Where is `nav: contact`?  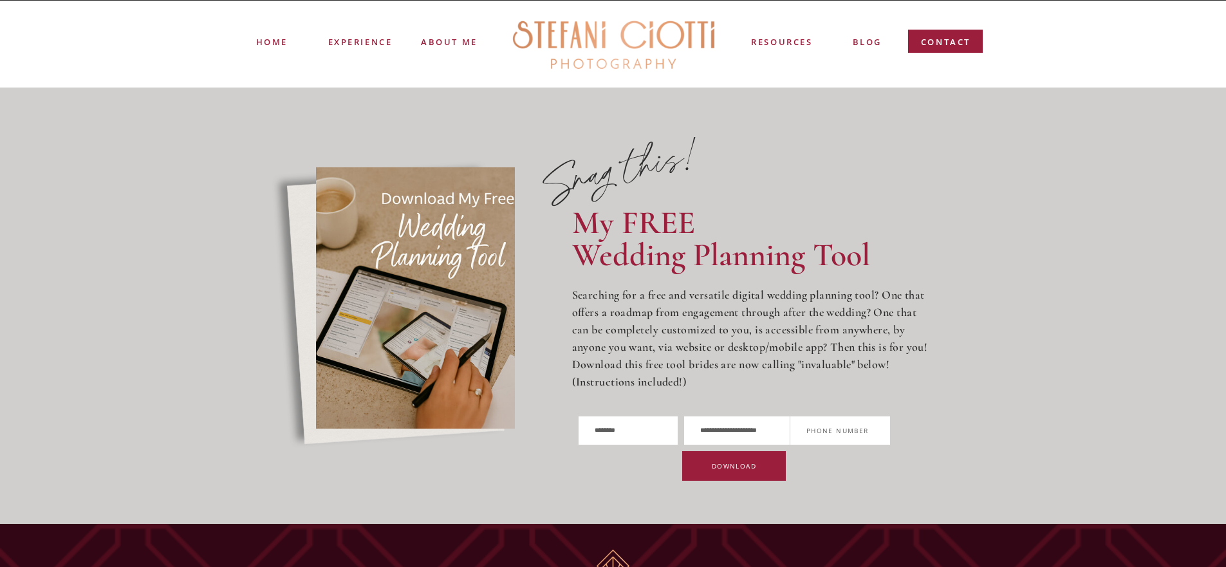 nav: contact is located at coordinates (946, 44).